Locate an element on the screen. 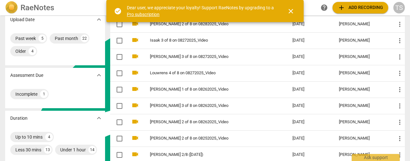 This screenshot has width=410, height=161. div: Less 30 mins is located at coordinates (28, 150).